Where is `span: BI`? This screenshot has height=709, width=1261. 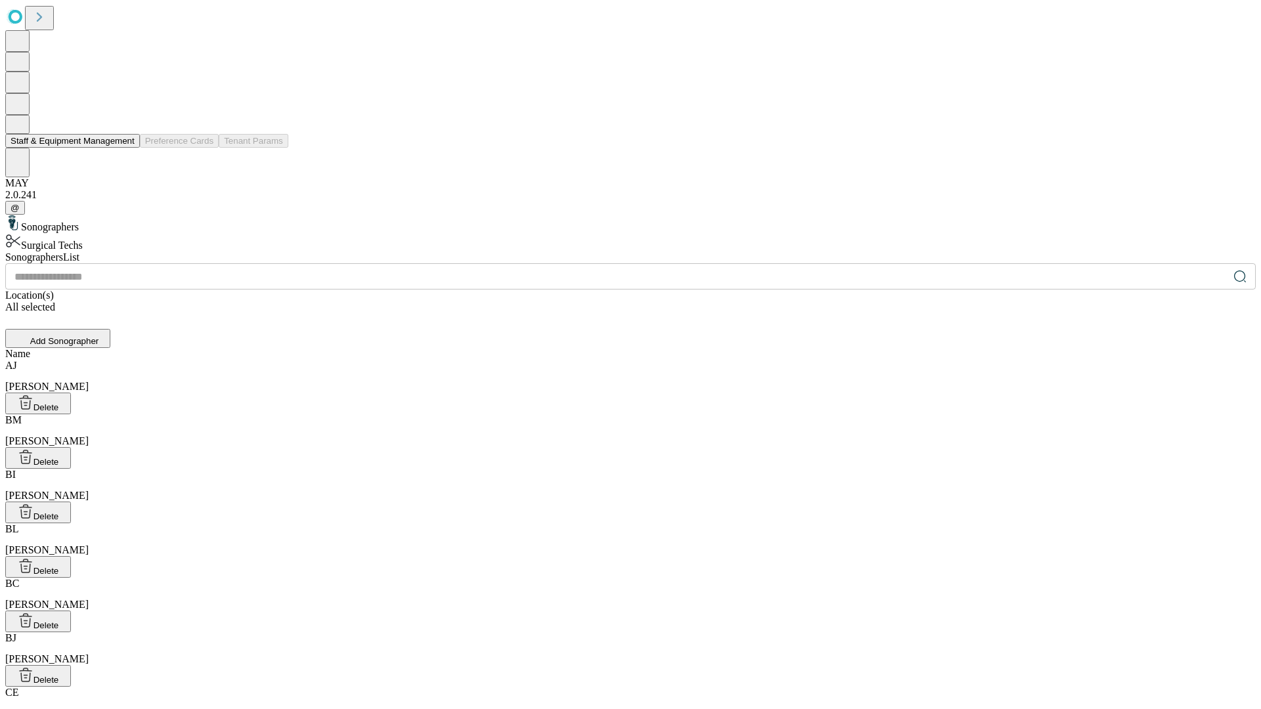 span: BI is located at coordinates (11, 474).